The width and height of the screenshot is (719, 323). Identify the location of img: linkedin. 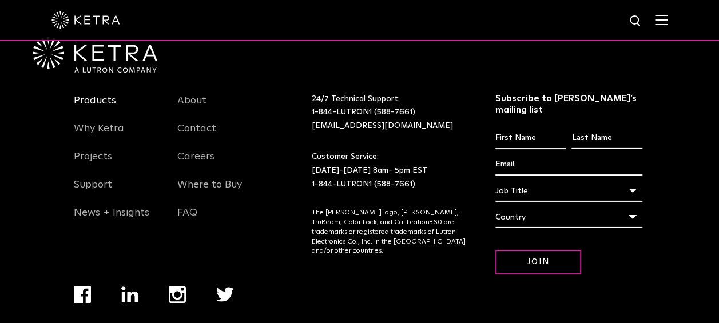
(130, 295).